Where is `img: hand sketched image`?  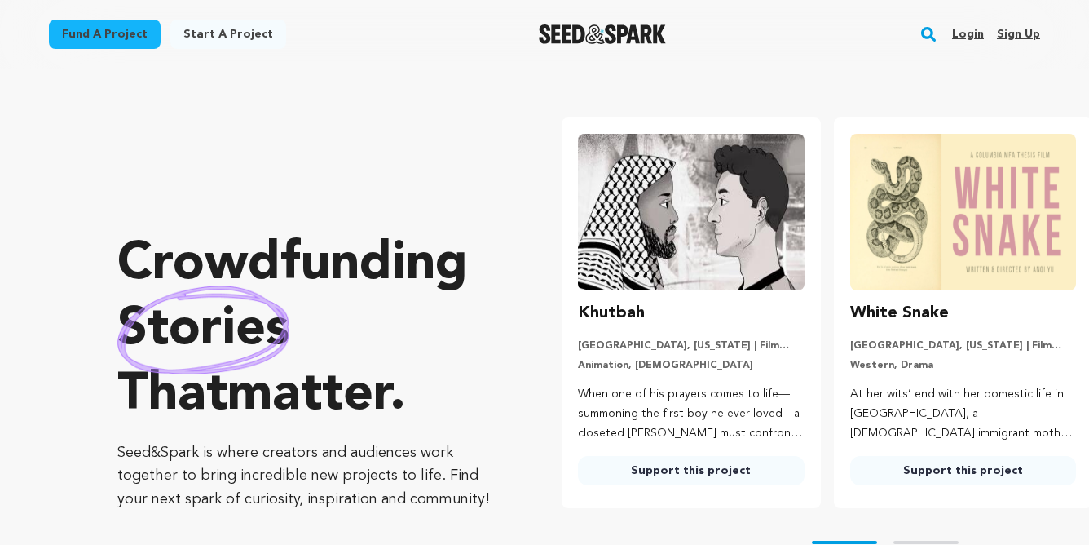
img: hand sketched image is located at coordinates (203, 329).